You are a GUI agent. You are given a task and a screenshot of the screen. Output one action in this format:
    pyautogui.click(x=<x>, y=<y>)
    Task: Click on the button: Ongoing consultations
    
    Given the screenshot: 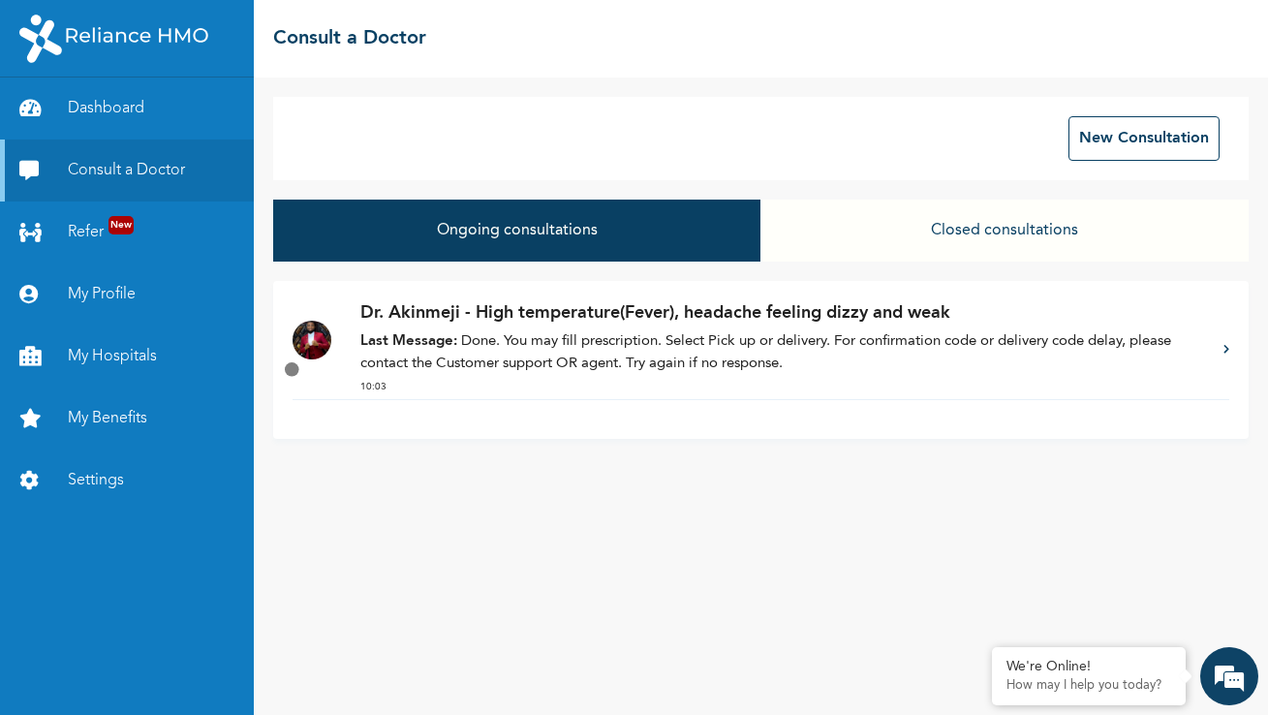 What is the action you would take?
    pyautogui.click(x=517, y=231)
    